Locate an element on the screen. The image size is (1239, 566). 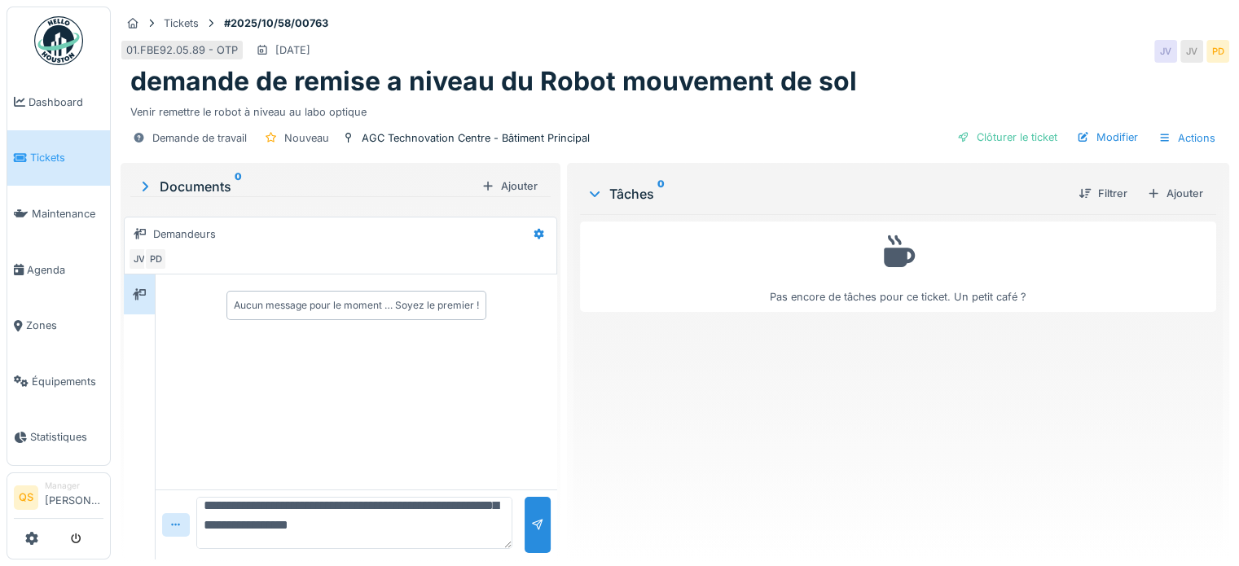
span: Zones is located at coordinates (64, 325).